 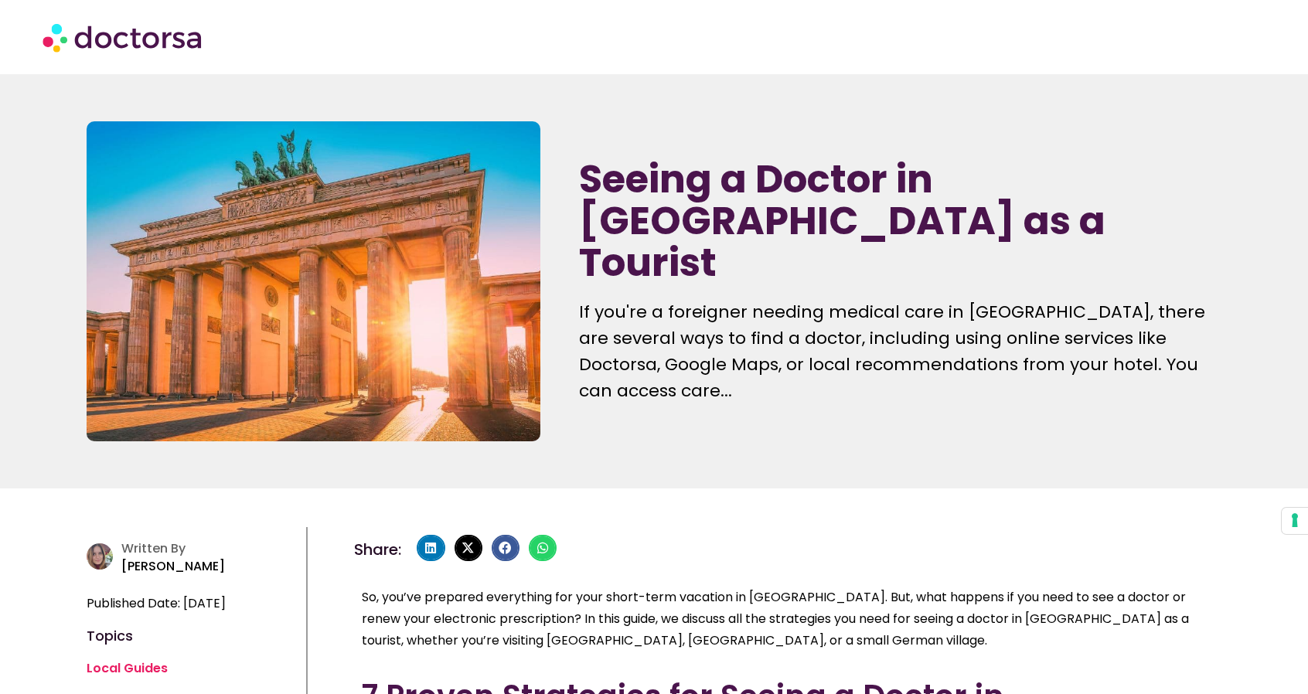 What do you see at coordinates (468, 548) in the screenshot?
I see `div: Share on x-twitter` at bounding box center [468, 548].